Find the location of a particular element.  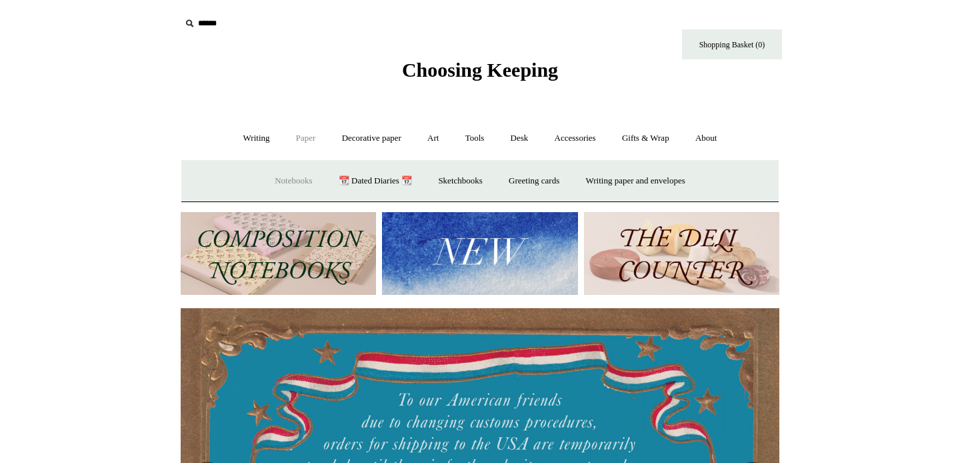

a: Tools is located at coordinates (475, 138).